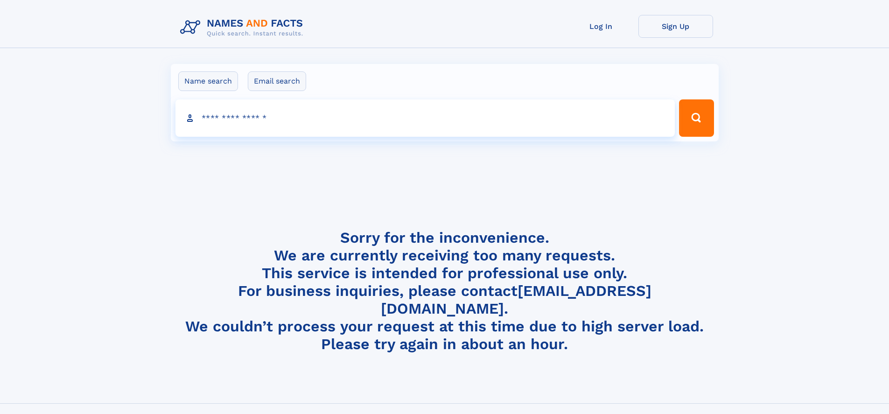 The height and width of the screenshot is (414, 889). What do you see at coordinates (676, 26) in the screenshot?
I see `a: Sign Up` at bounding box center [676, 26].